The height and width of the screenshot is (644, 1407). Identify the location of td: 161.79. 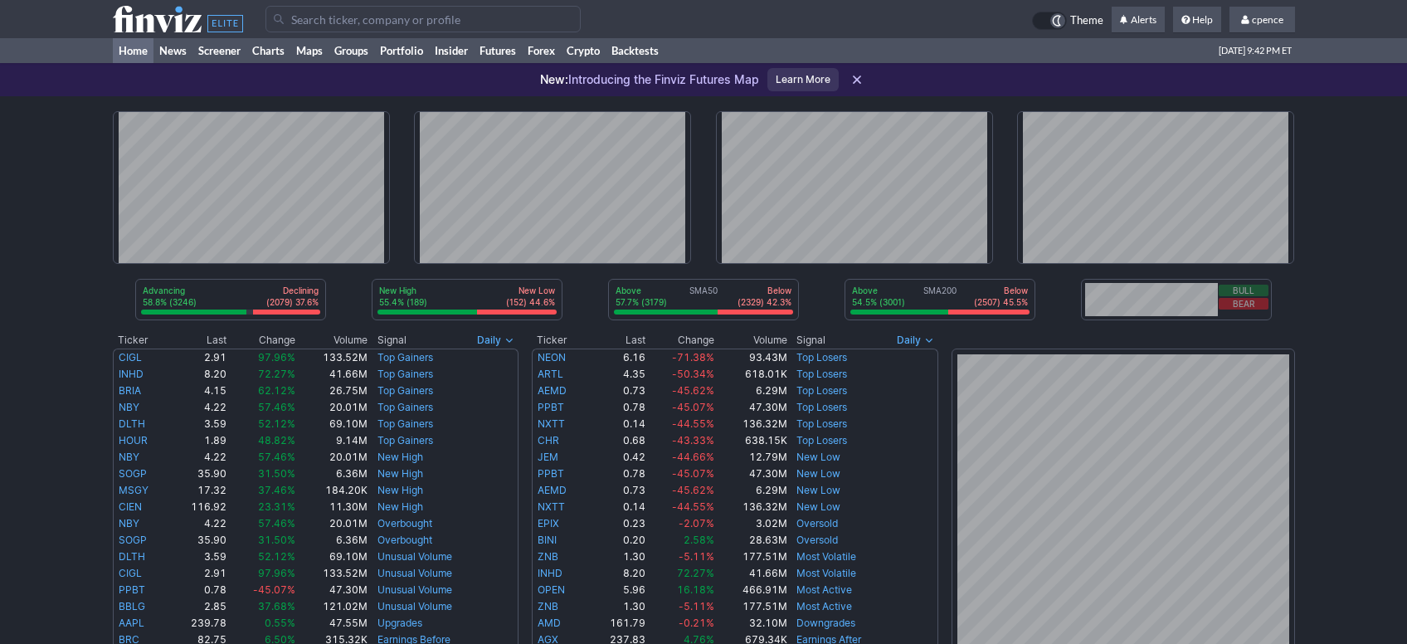
(616, 623).